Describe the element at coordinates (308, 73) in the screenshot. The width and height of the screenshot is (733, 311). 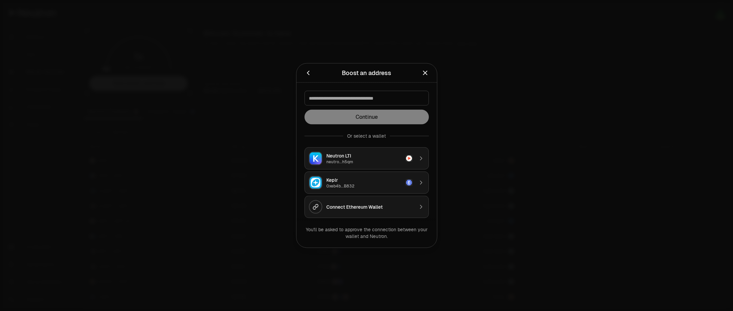
I see `button: Back` at that location.